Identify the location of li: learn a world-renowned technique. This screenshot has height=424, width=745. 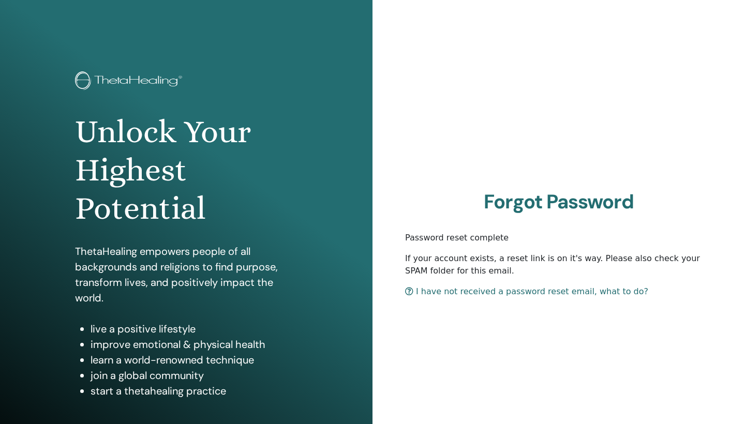
(194, 360).